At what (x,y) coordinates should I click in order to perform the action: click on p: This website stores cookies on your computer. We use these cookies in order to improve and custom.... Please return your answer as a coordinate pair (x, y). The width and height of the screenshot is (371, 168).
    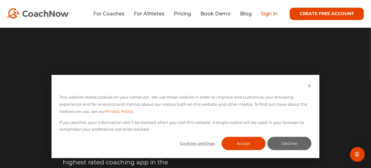
    Looking at the image, I should click on (186, 104).